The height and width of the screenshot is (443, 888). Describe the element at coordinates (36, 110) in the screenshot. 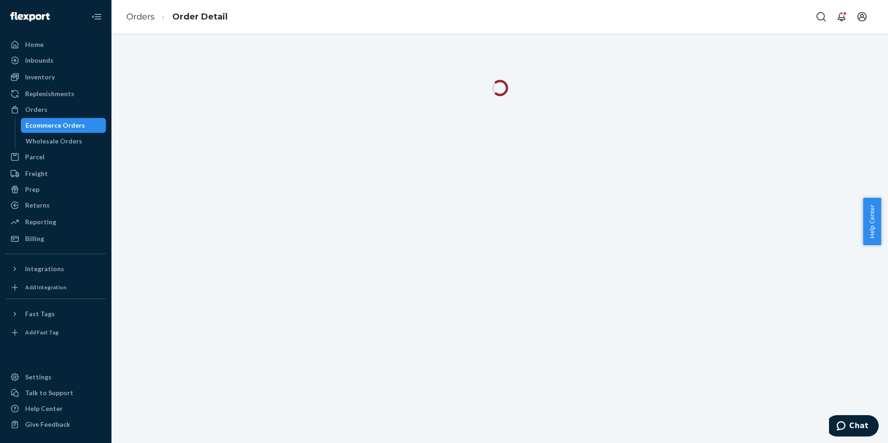

I see `div: Orders` at that location.